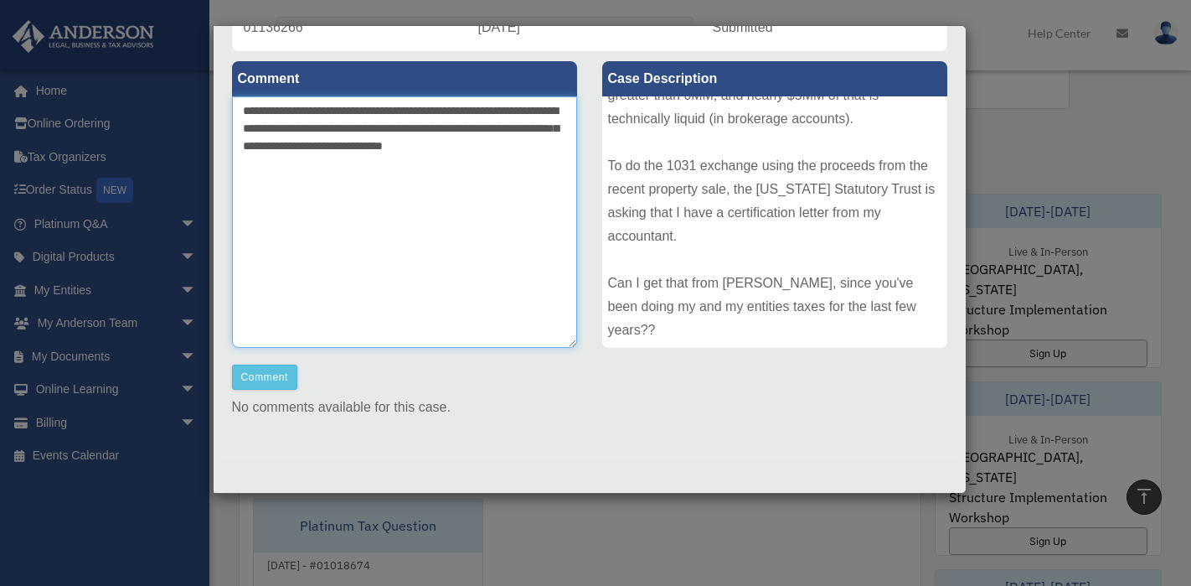 The width and height of the screenshot is (1191, 586). I want to click on div: I have sold a rental property that was deeded to my property LLC (which is held by my Holdings LL..., so click(775, 222).